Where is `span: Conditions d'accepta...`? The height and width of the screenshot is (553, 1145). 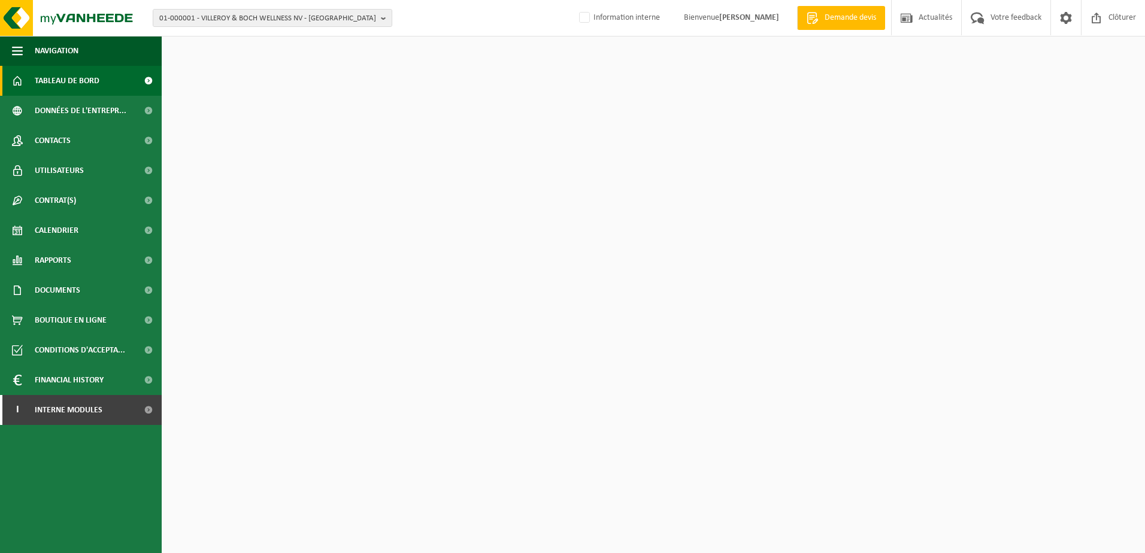 span: Conditions d'accepta... is located at coordinates (80, 350).